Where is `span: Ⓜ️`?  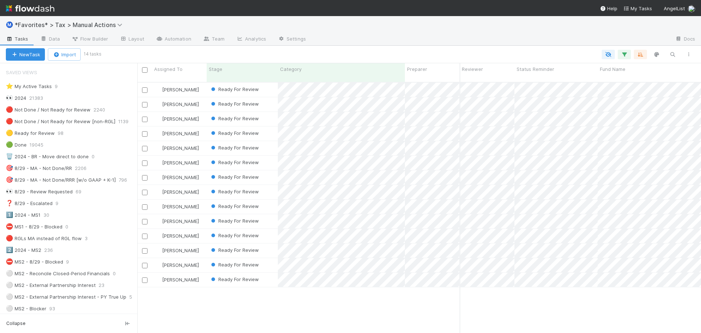
span: Ⓜ️ is located at coordinates (9, 24).